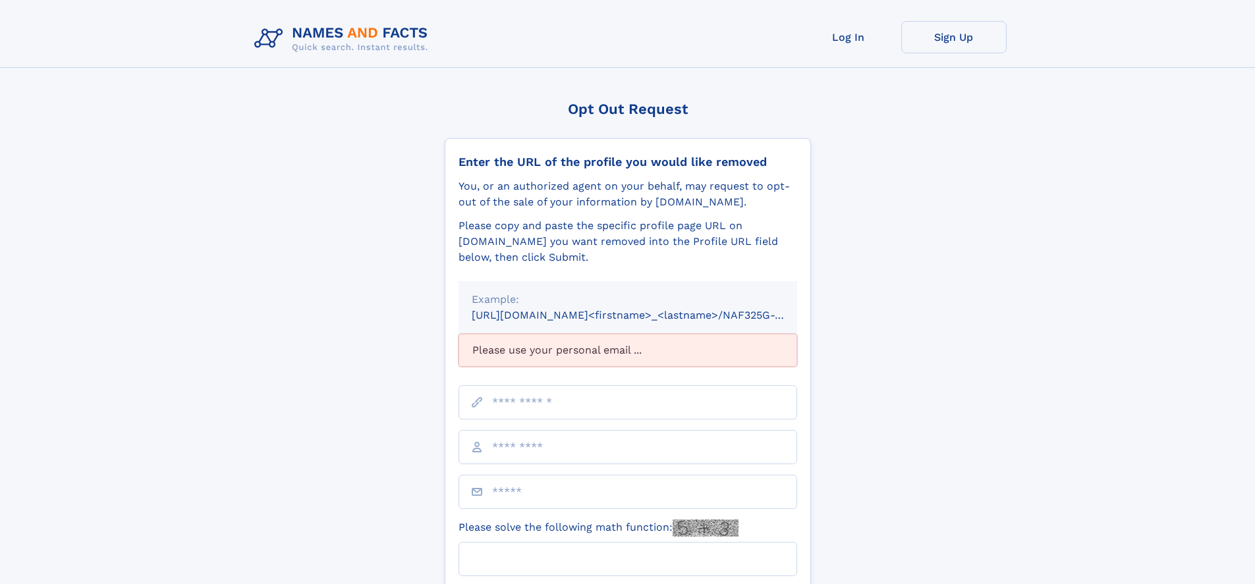 The height and width of the screenshot is (584, 1255). I want to click on div: Please use your personal email ..., so click(628, 351).